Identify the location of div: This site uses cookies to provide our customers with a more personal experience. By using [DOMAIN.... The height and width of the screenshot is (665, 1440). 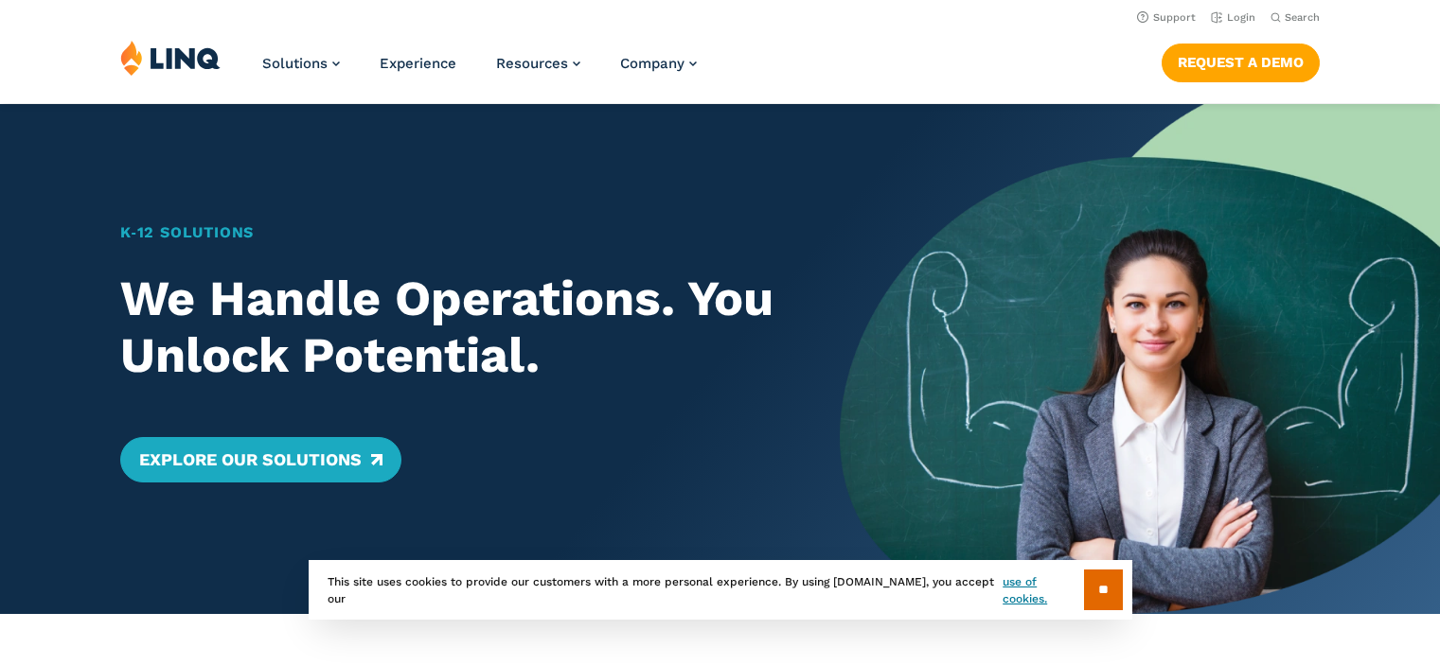
(720, 590).